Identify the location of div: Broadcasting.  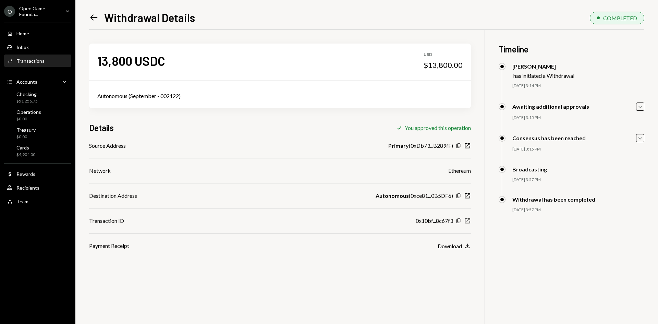
(530, 169).